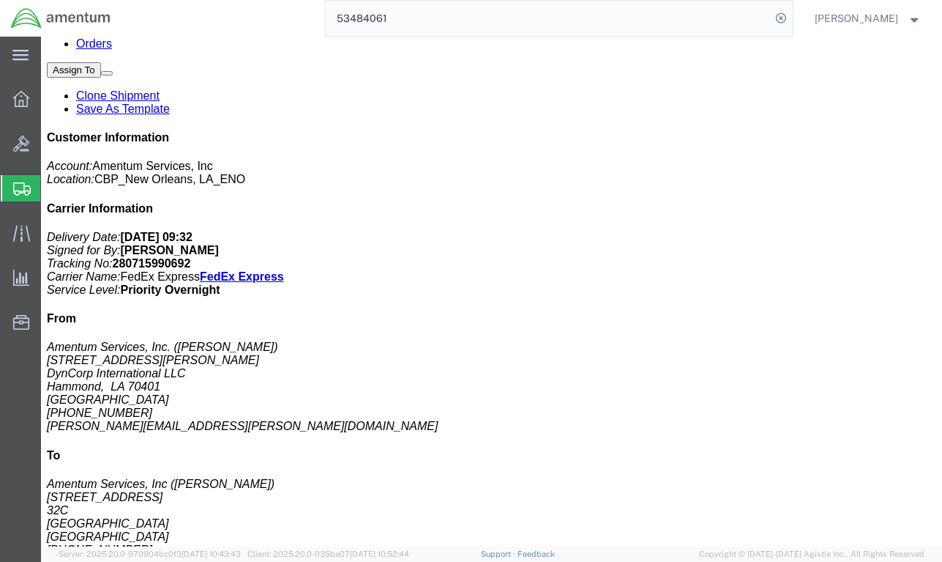 The width and height of the screenshot is (942, 562). I want to click on span: Client: 2025.20.0-035ba07, so click(328, 553).